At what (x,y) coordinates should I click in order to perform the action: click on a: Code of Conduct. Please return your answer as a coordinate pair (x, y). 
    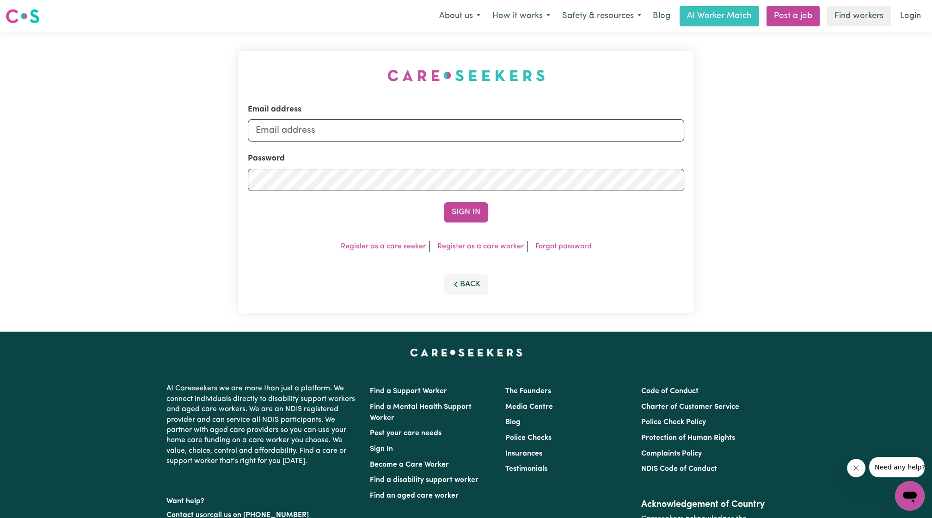
    Looking at the image, I should click on (670, 391).